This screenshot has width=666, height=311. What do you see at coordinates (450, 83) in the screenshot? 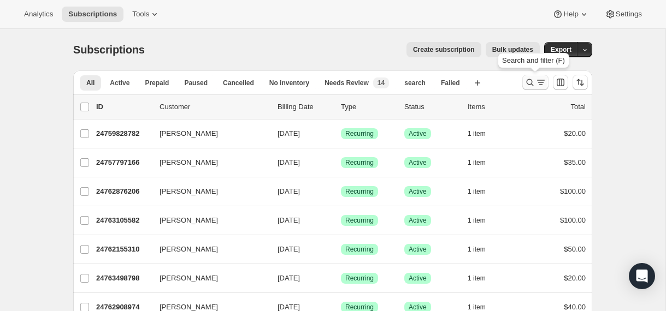
I see `span: Failed` at bounding box center [450, 83].